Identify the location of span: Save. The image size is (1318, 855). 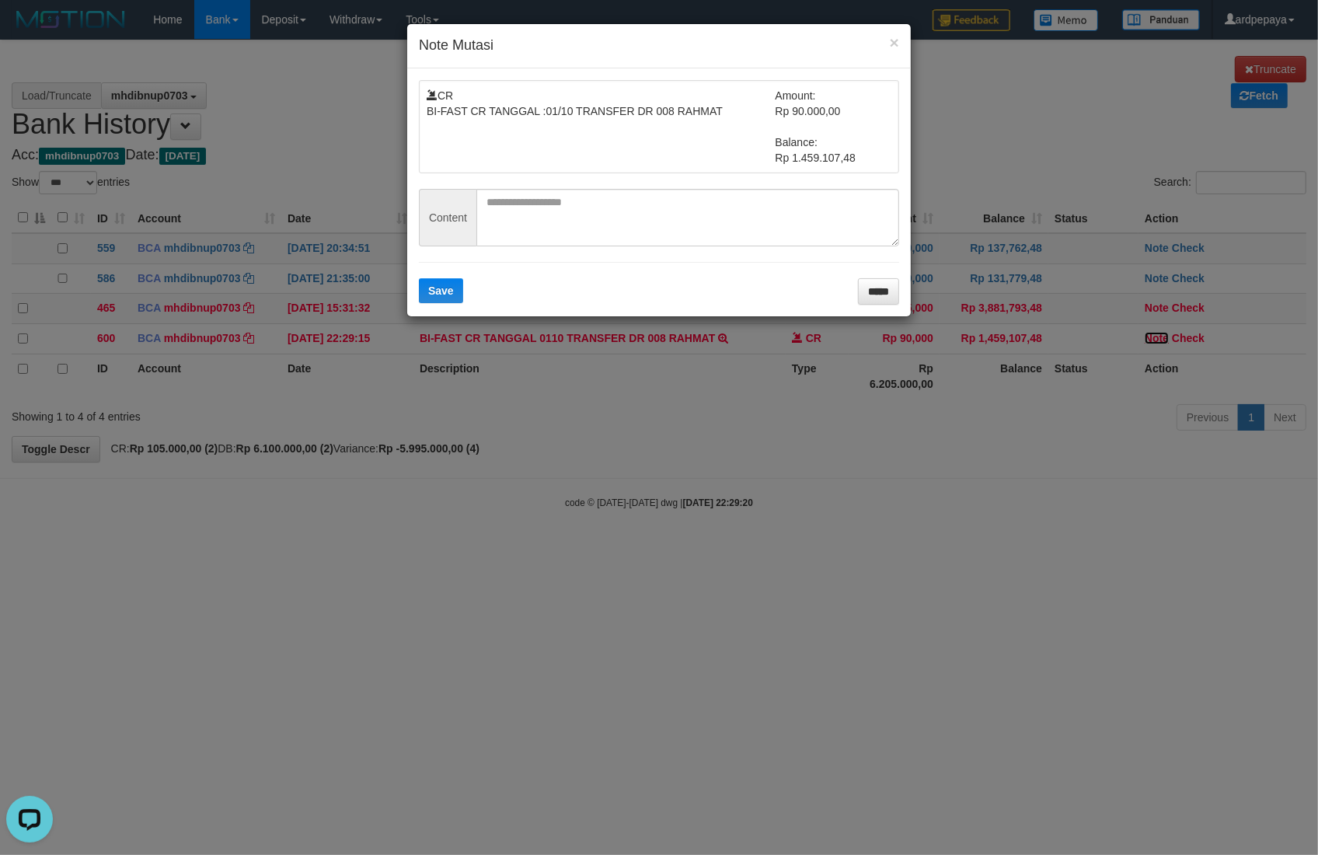
(441, 291).